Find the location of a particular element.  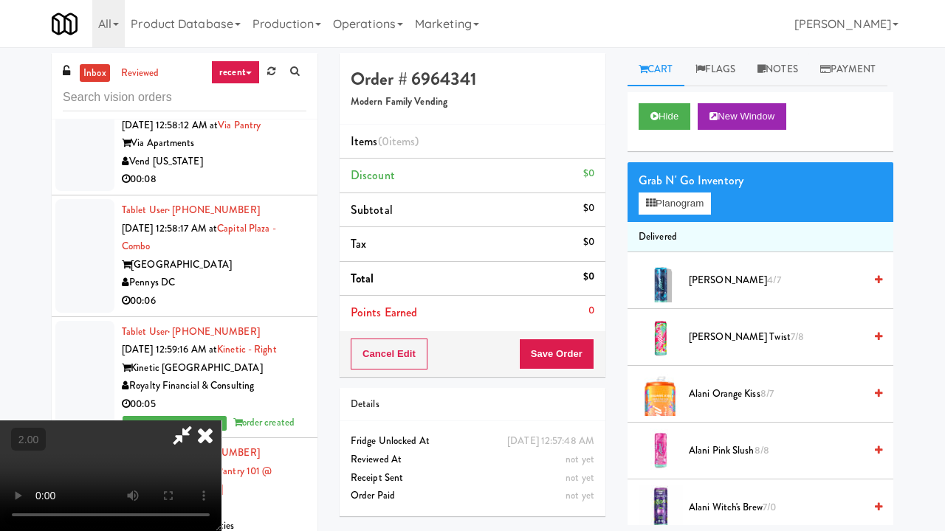

span: Subtotal is located at coordinates (371, 210).